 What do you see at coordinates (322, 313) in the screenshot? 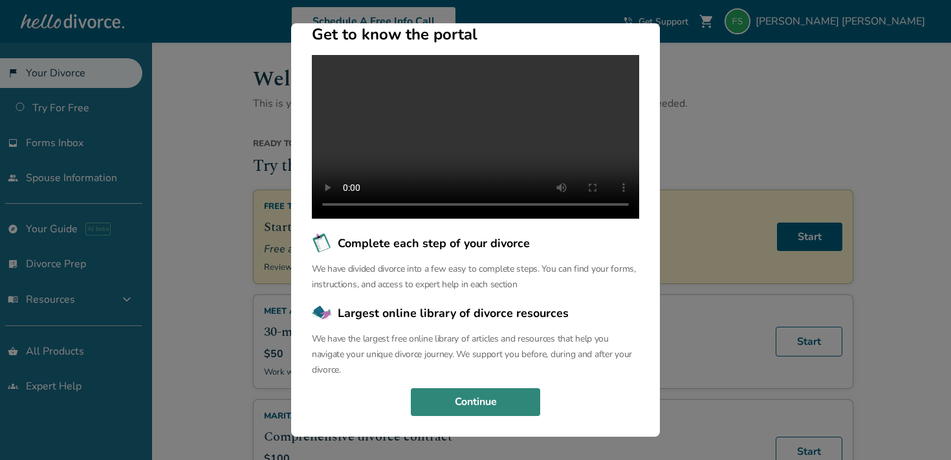
I see `img: Largest online library of divorce resources` at bounding box center [322, 313].